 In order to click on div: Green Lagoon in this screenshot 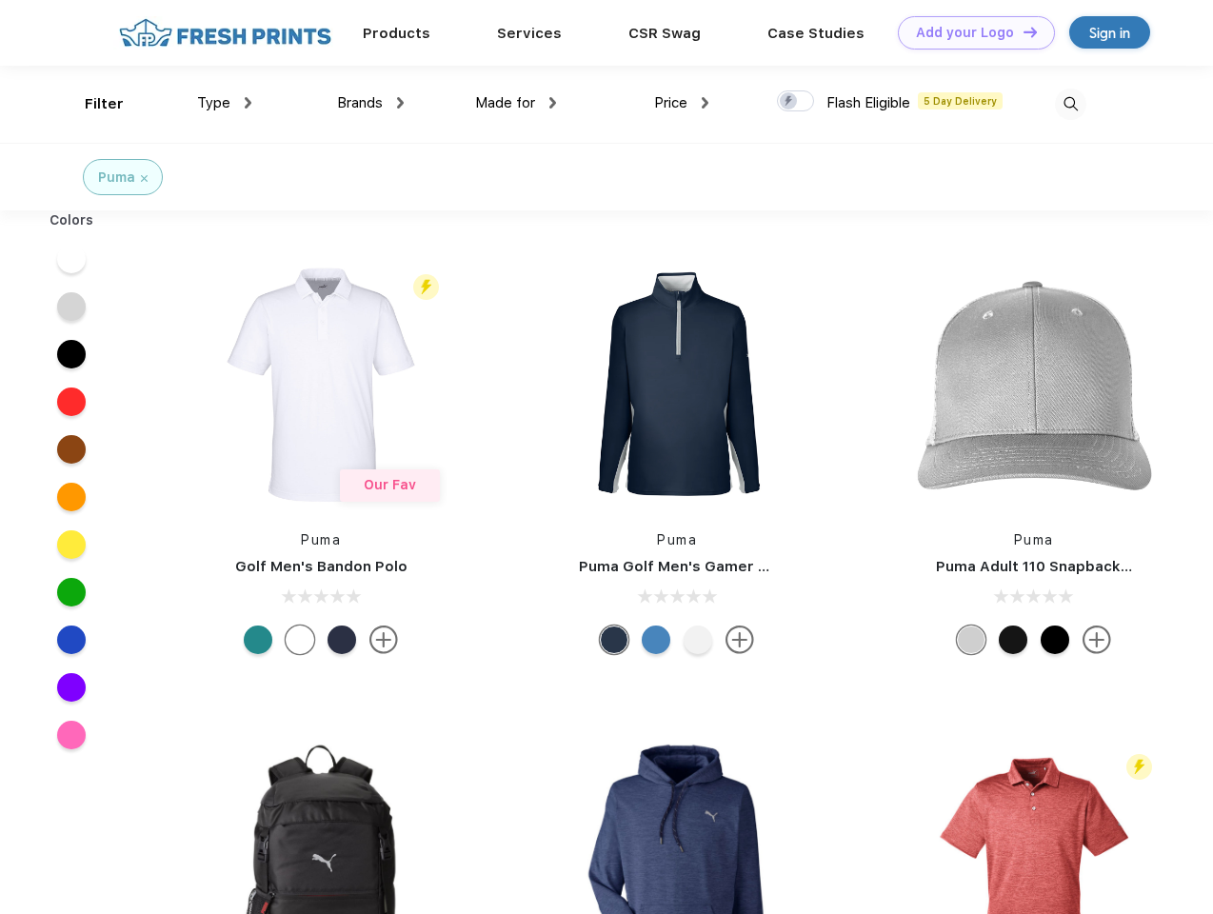, I will do `click(258, 640)`.